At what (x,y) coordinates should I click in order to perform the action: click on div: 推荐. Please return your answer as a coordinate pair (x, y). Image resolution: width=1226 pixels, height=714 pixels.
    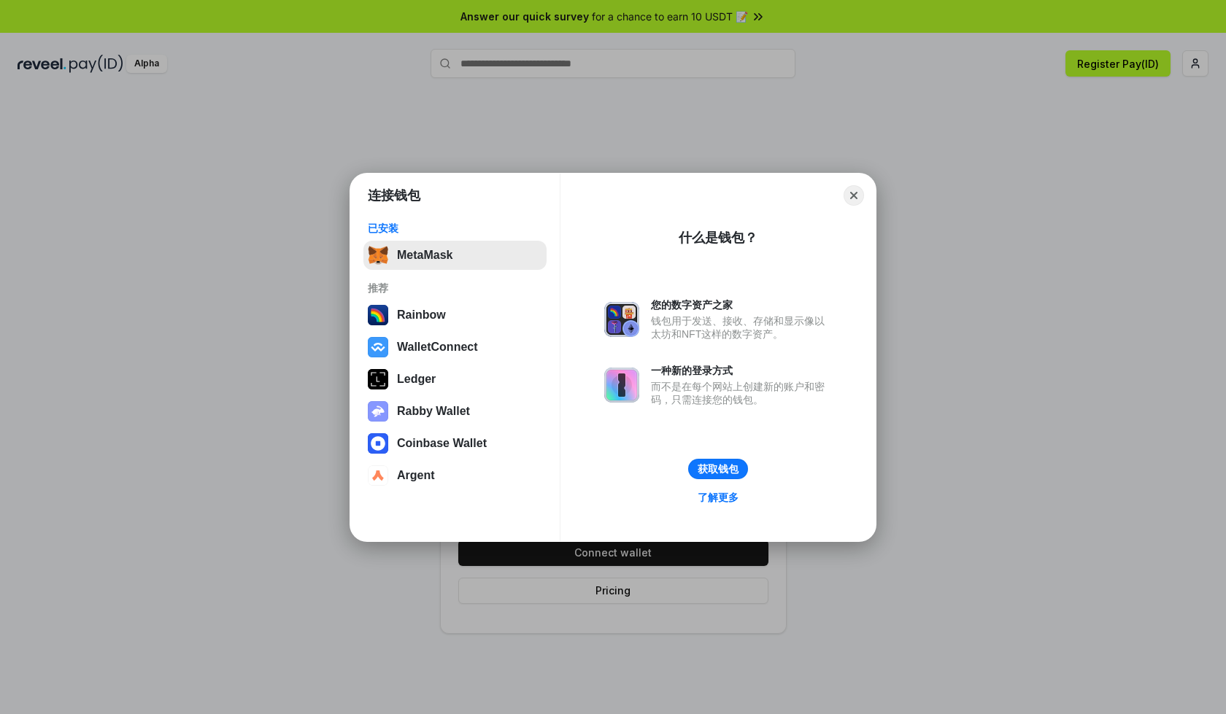
    Looking at the image, I should click on (455, 288).